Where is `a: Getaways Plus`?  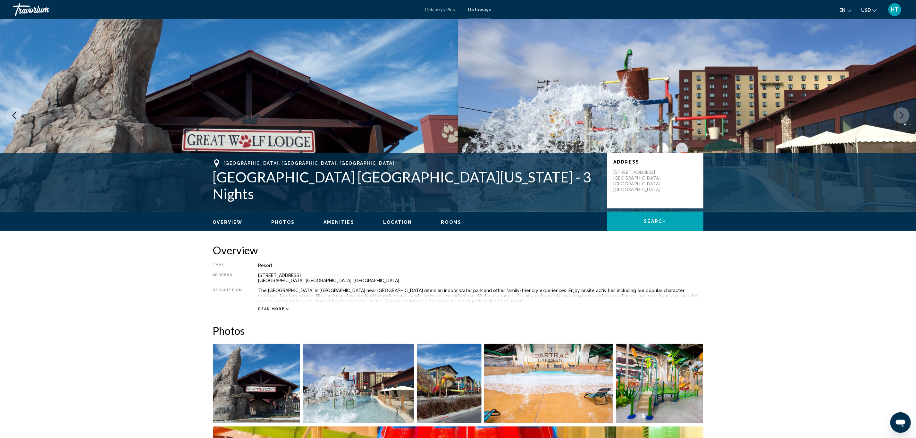 a: Getaways Plus is located at coordinates (440, 10).